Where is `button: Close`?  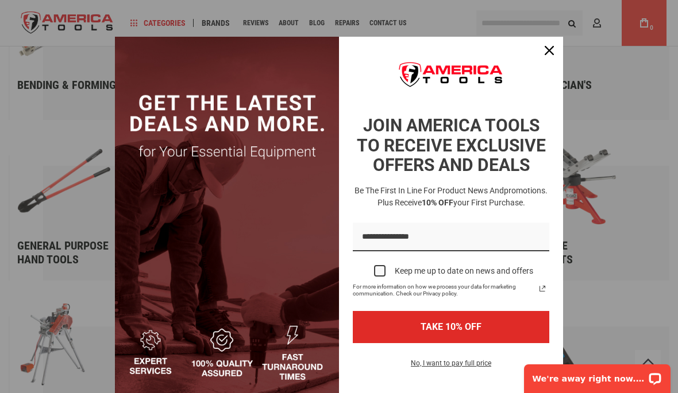
button: Close is located at coordinates (549, 51).